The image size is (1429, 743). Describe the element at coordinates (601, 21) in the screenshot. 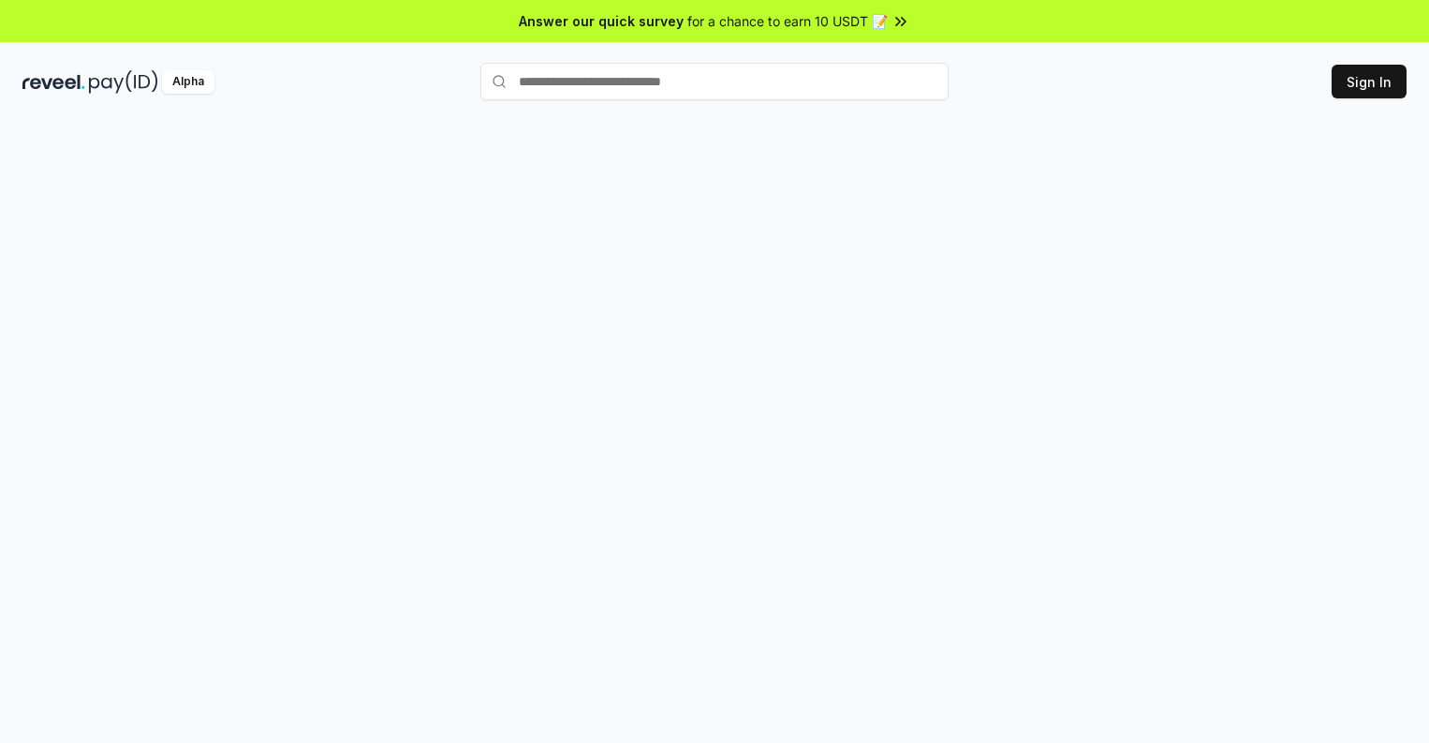

I see `span: Answer our quick survey` at that location.